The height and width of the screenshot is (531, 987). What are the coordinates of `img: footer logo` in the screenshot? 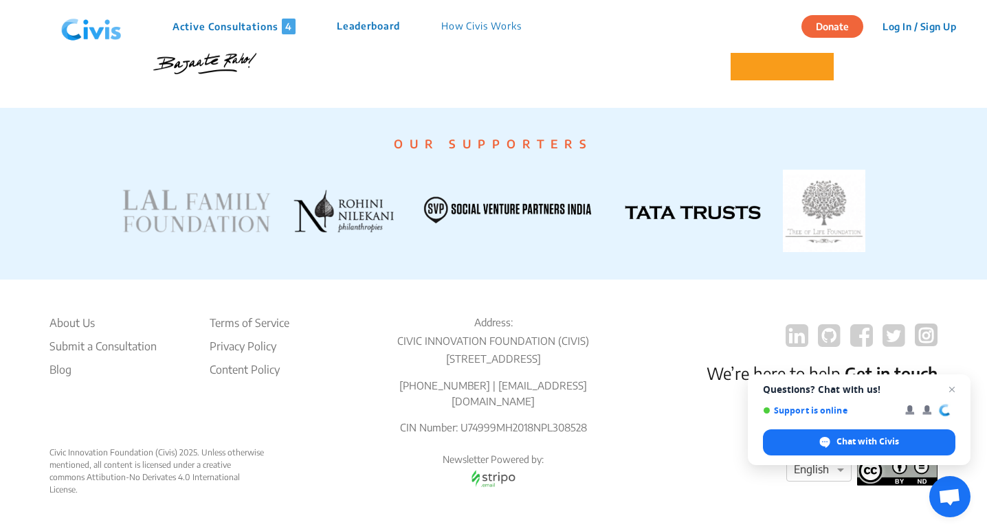 It's located at (897, 472).